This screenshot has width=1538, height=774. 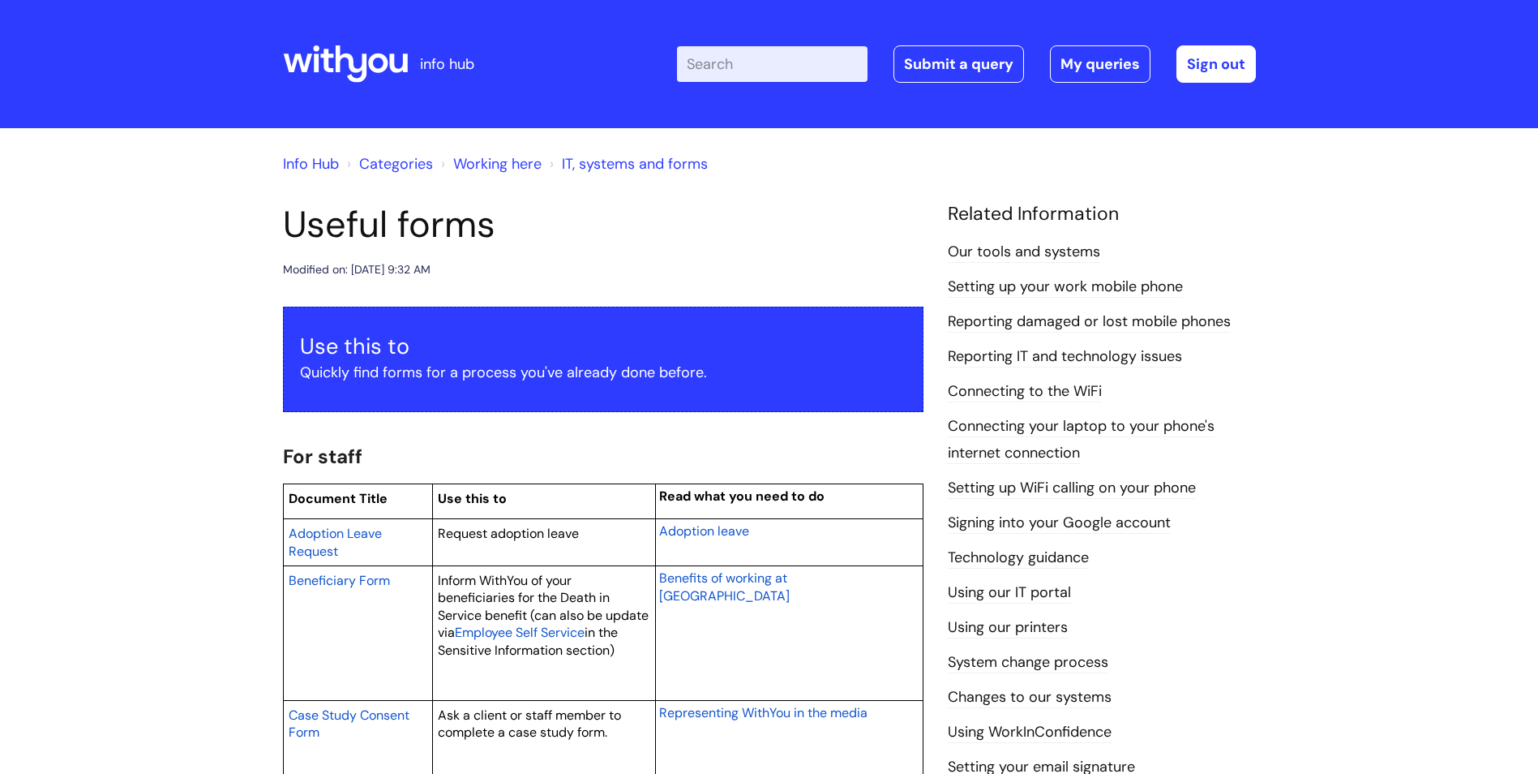 I want to click on li: Working here, so click(x=489, y=164).